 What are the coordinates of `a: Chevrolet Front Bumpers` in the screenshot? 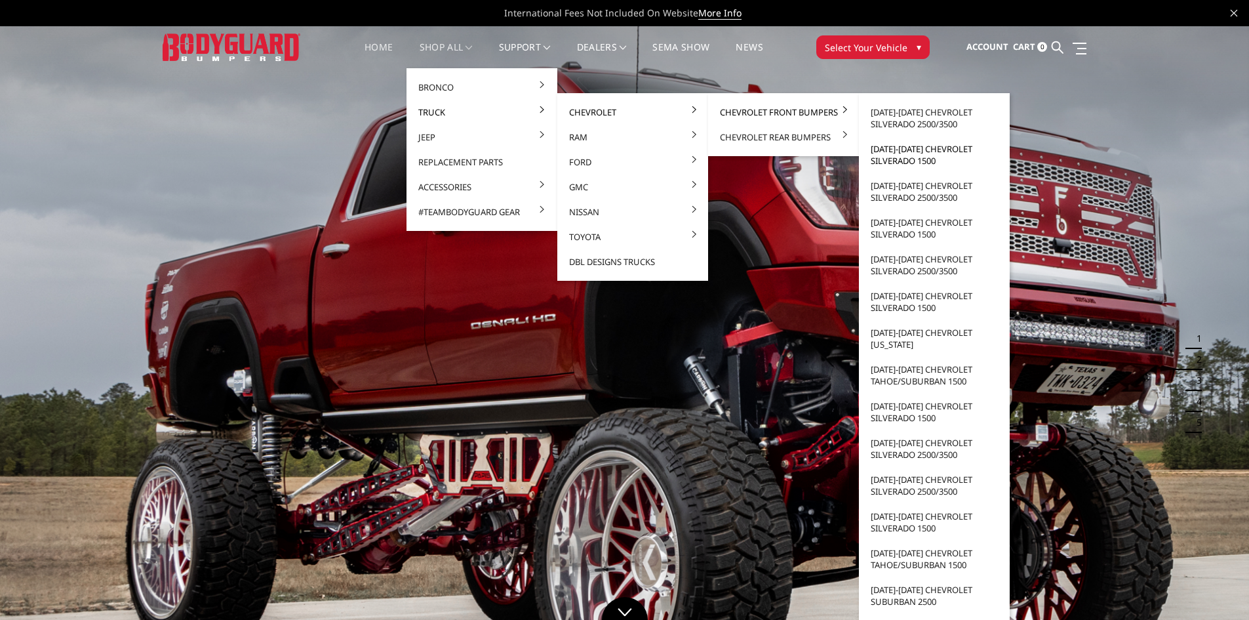 It's located at (784, 112).